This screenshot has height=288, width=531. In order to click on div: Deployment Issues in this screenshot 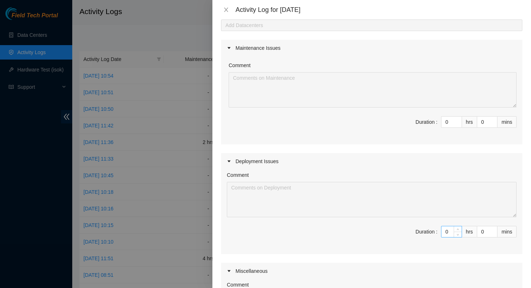, I will do `click(372, 162)`.